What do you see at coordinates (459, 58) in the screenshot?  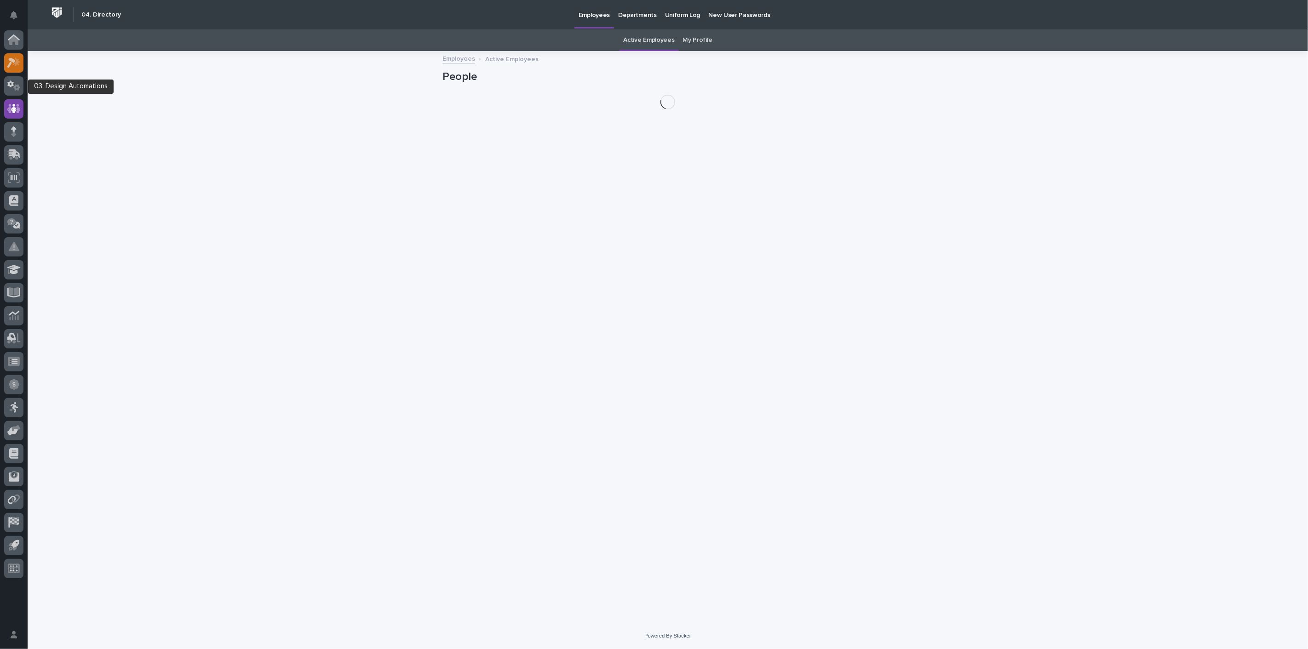 I see `a: Employees` at bounding box center [459, 58].